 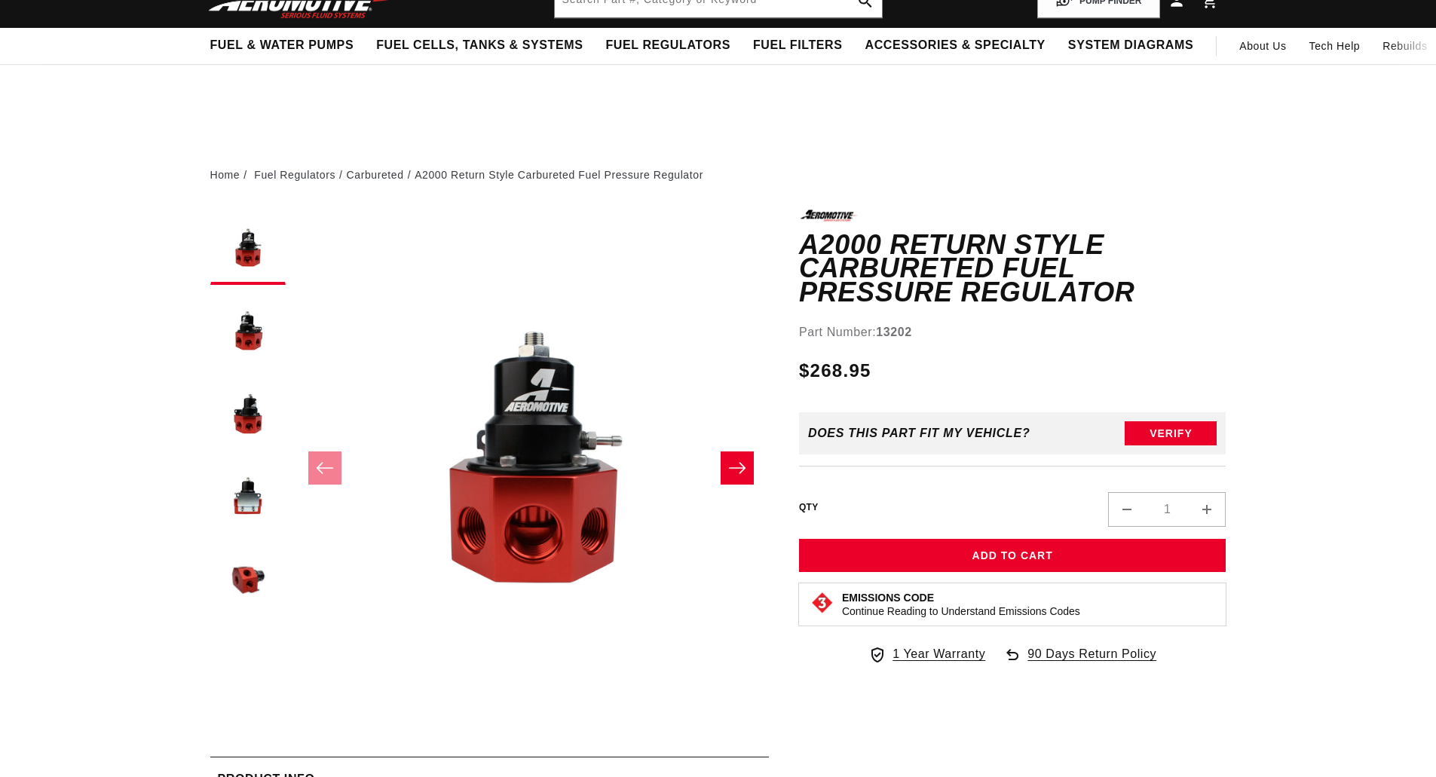 I want to click on h1: A2000 Return Style Carbureted Fuel Pressure Regulator, so click(x=1012, y=268).